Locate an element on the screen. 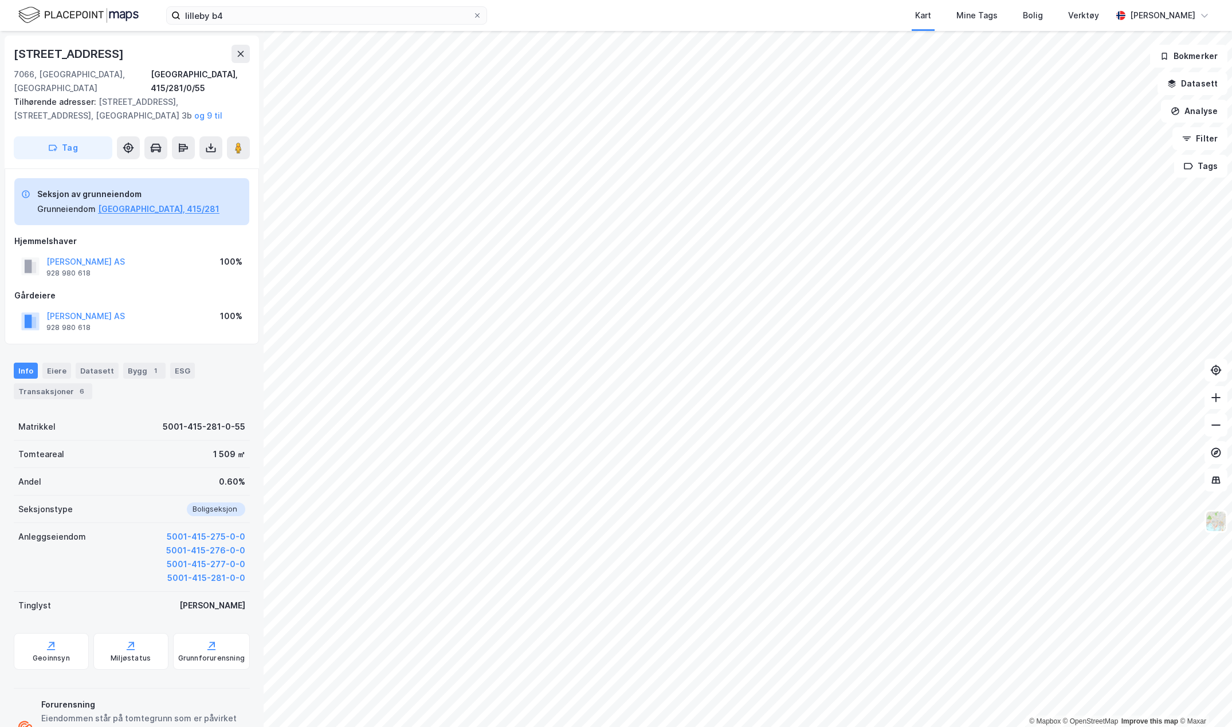  div: Tinglyst is located at coordinates (34, 605).